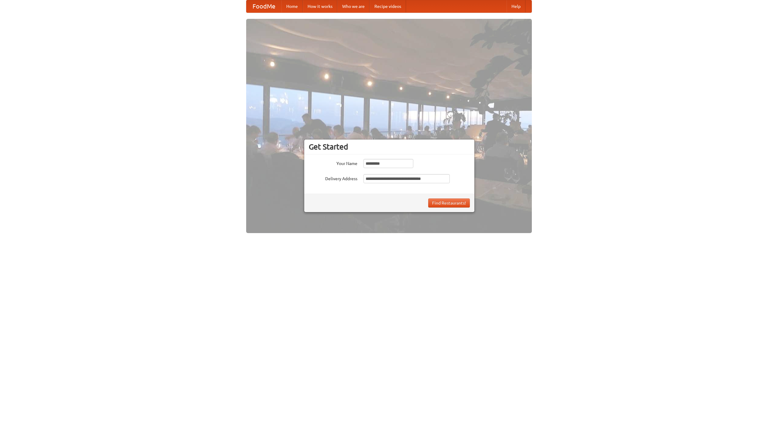 The height and width of the screenshot is (430, 778). What do you see at coordinates (389, 147) in the screenshot?
I see `h3: Get Started` at bounding box center [389, 147].